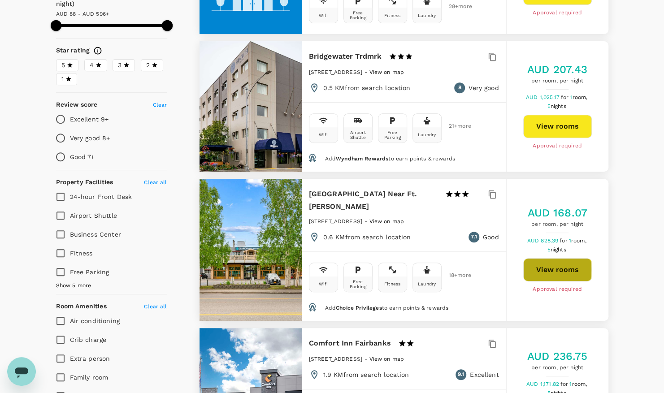 The height and width of the screenshot is (393, 664). Describe the element at coordinates (92, 65) in the screenshot. I see `span: 4` at that location.